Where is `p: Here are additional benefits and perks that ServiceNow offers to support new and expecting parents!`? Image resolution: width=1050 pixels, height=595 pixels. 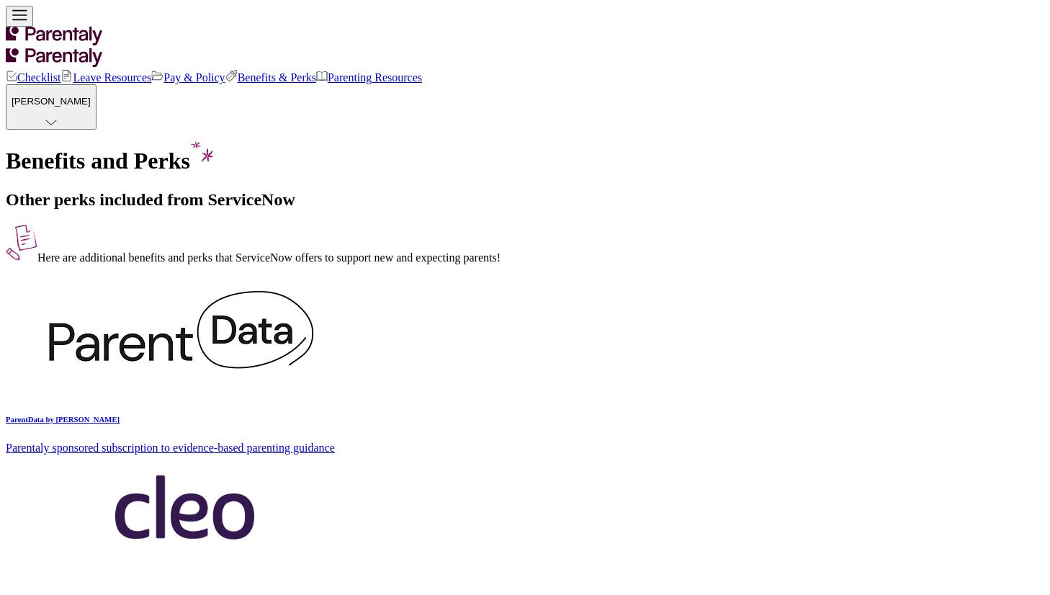 p: Here are additional benefits and perks that ServiceNow offers to support new and expecting parents! is located at coordinates (525, 243).